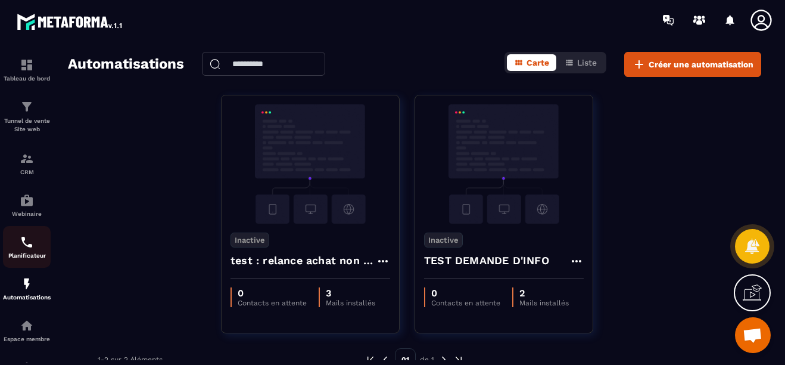  Describe the element at coordinates (753, 335) in the screenshot. I see `div: Ouvrir le chat` at that location.